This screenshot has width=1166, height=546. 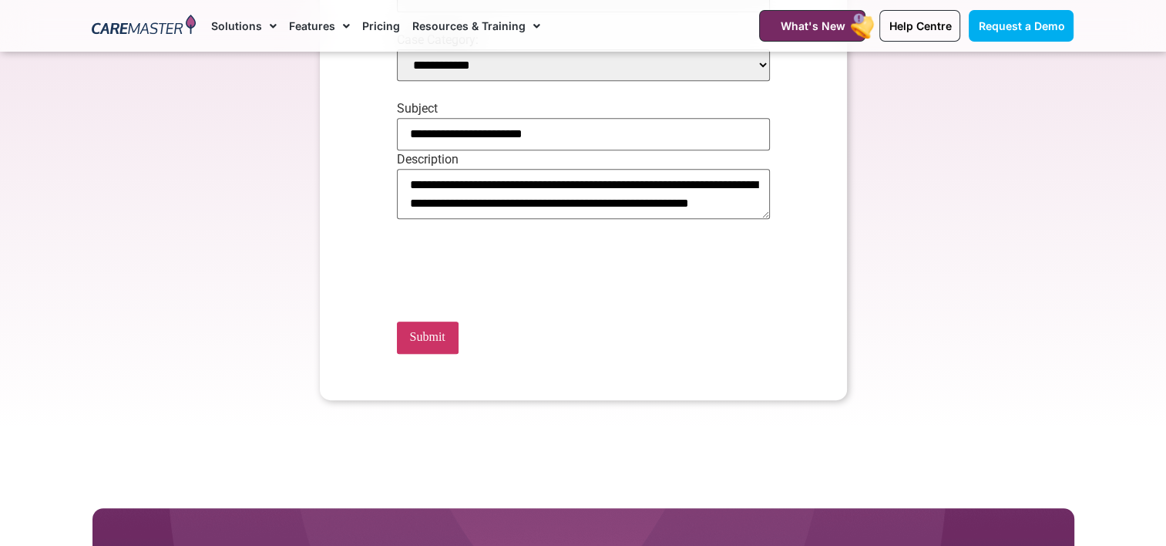 I want to click on span: Request a Demo, so click(x=1021, y=25).